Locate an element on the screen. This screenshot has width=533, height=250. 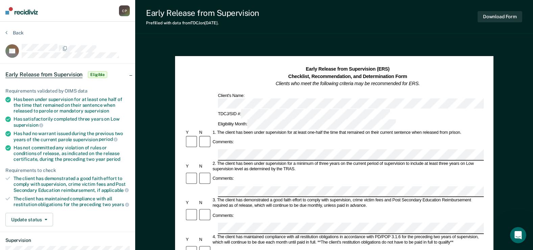
div: The client has demonstrated a good faith effort to comply with supervision, crime victim fees and... is located at coordinates (72, 184).